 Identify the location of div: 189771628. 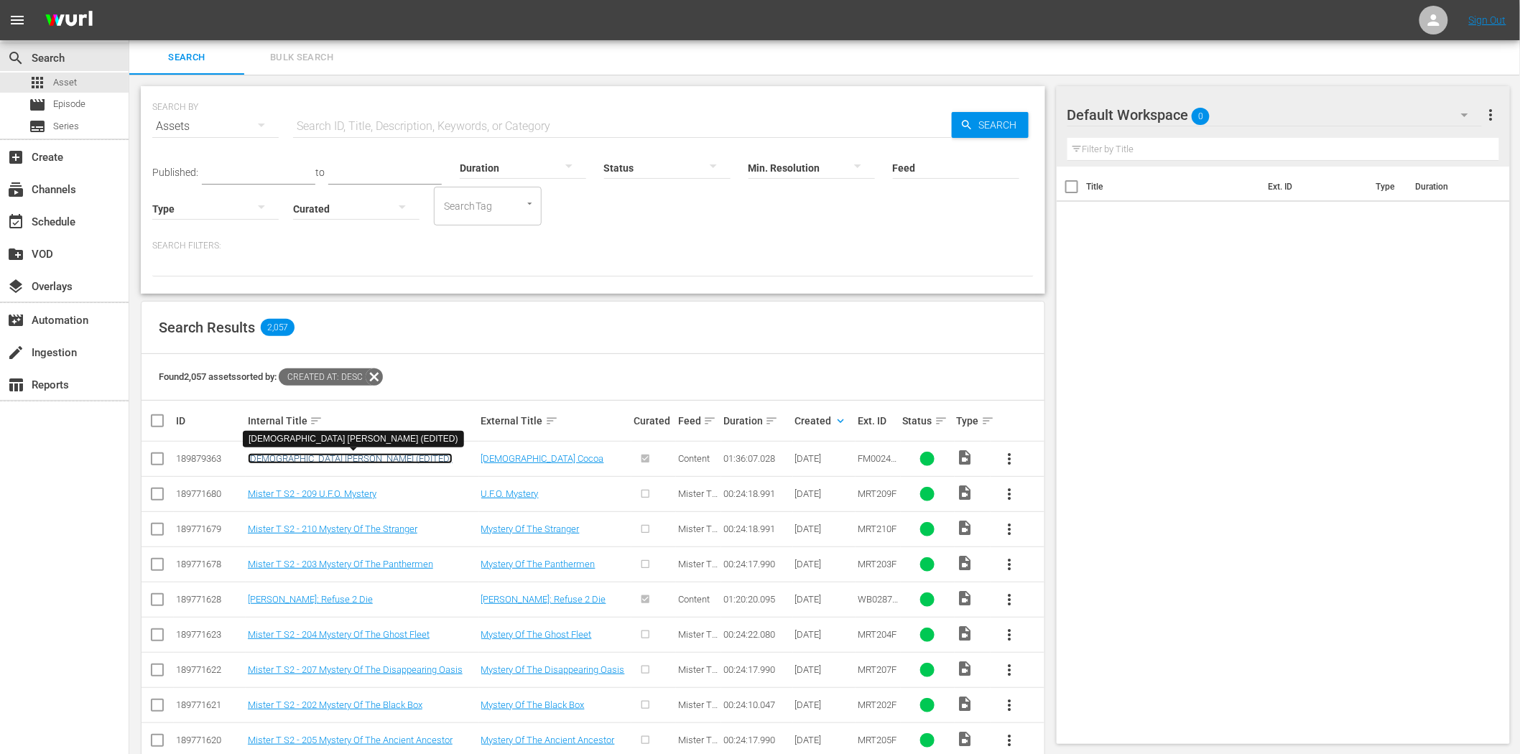
(210, 599).